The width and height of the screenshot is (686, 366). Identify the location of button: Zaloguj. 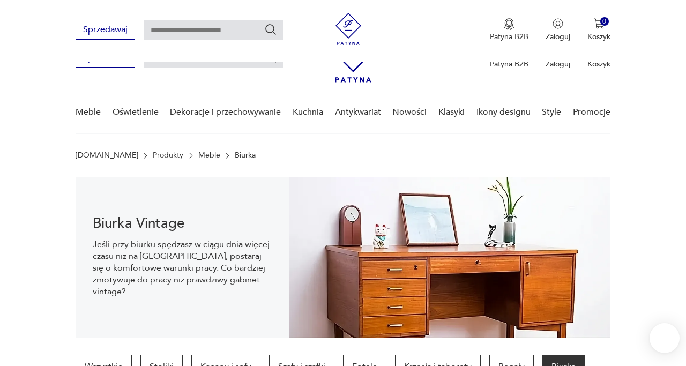
(558, 30).